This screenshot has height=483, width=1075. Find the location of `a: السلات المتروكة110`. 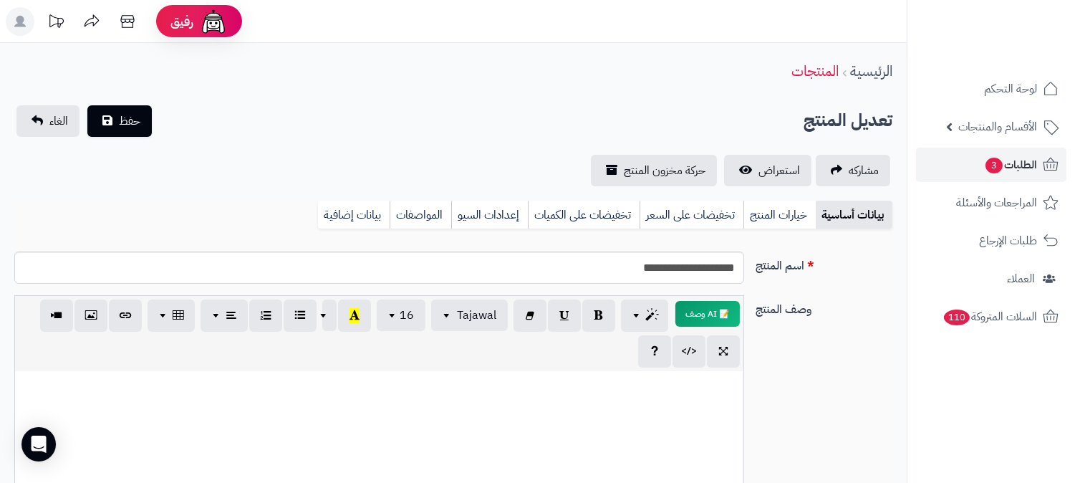

a: السلات المتروكة110 is located at coordinates (991, 316).